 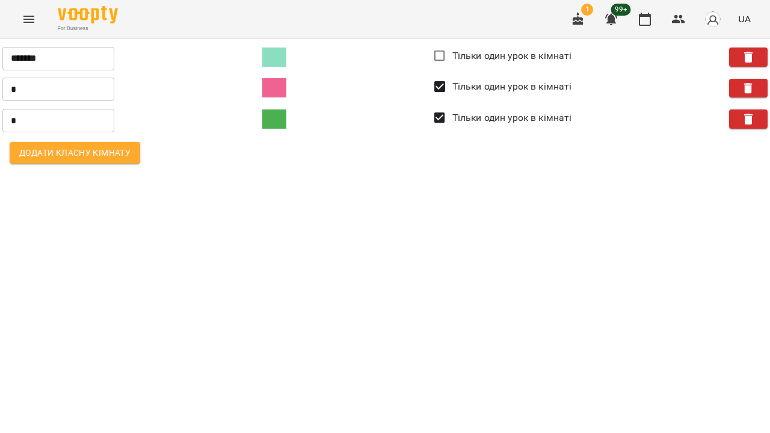 What do you see at coordinates (88, 14) in the screenshot?
I see `img: Voopty Logo` at bounding box center [88, 14].